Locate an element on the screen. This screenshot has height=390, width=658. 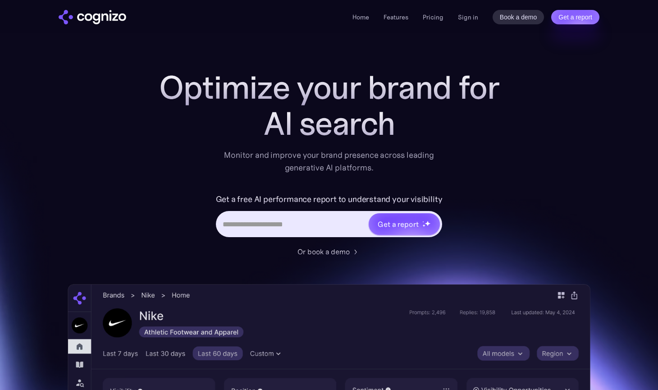
h1: Optimize your brand for is located at coordinates (329, 87).